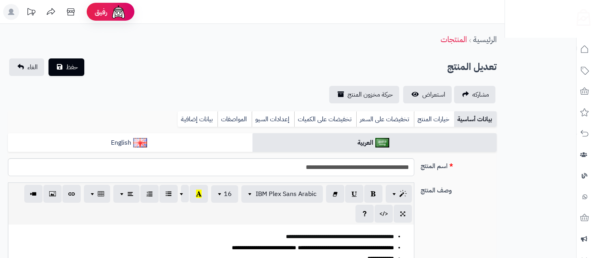 This screenshot has width=598, height=258. I want to click on a: بيانات أساسية, so click(475, 119).